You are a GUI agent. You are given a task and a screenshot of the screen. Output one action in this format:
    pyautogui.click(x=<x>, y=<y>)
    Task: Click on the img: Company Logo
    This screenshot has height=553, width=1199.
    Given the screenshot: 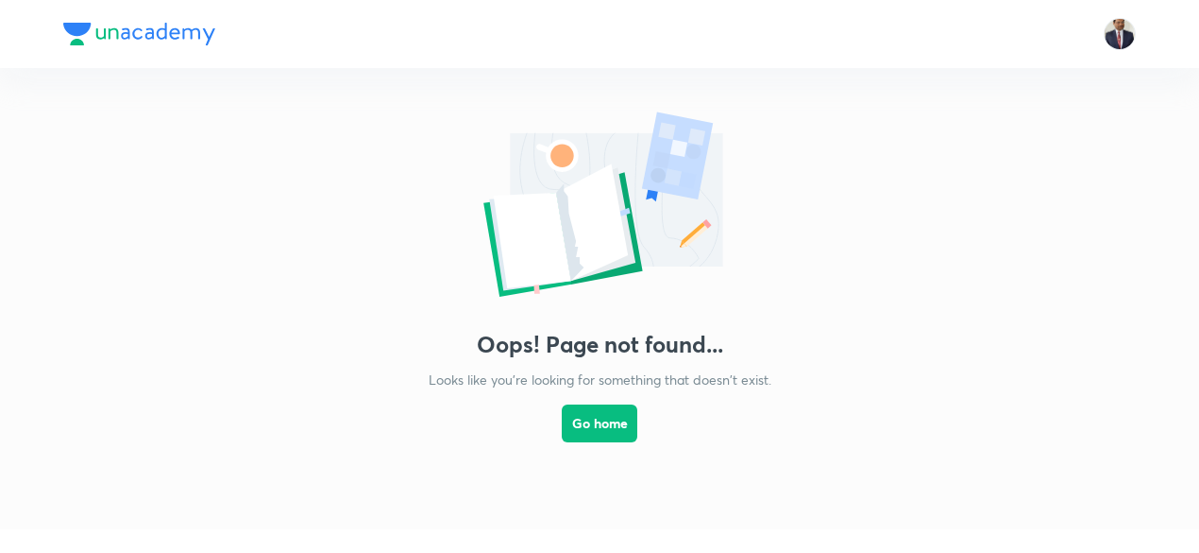 What is the action you would take?
    pyautogui.click(x=139, y=34)
    